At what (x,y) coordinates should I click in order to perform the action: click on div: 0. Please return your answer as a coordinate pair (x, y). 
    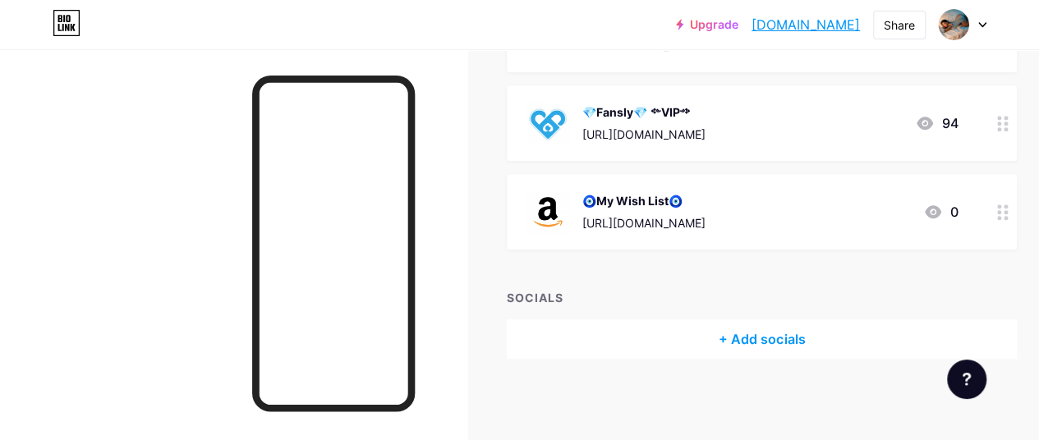
    Looking at the image, I should click on (940, 212).